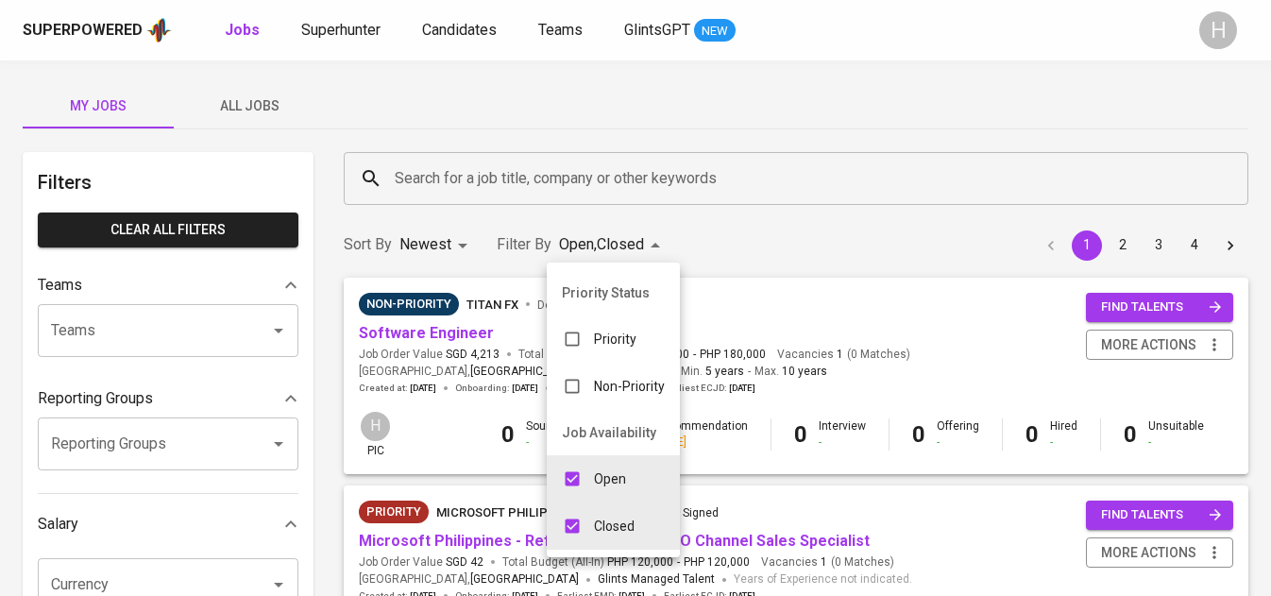 This screenshot has height=596, width=1271. I want to click on p: Open, so click(610, 479).